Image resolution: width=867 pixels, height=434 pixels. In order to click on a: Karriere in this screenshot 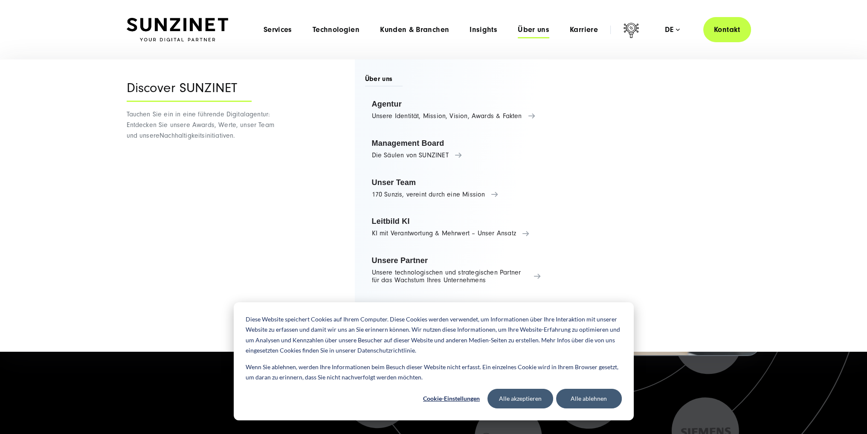, I will do `click(584, 30)`.